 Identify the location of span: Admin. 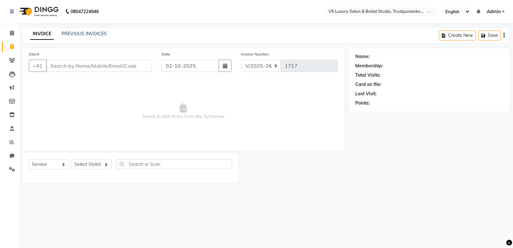
(494, 12).